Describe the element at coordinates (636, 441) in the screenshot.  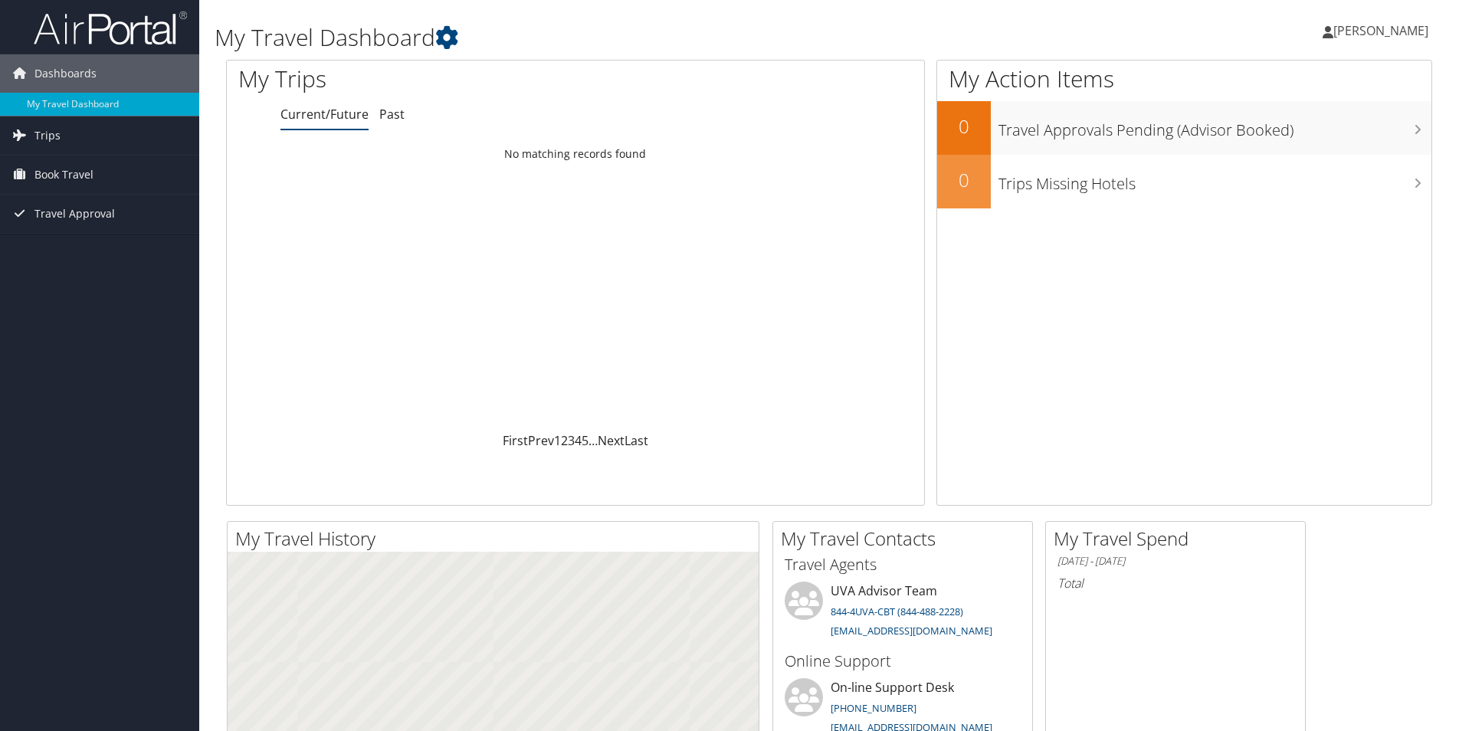
I see `a: Last` at that location.